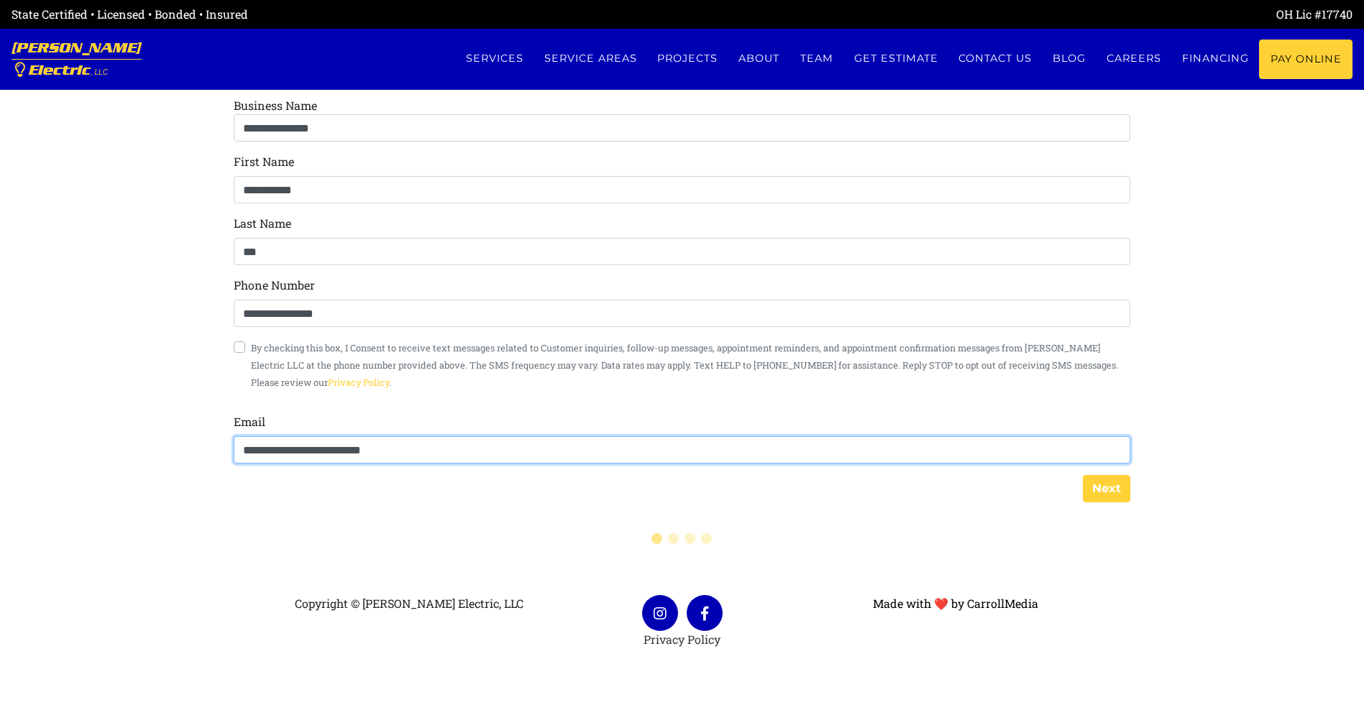  I want to click on a: Services, so click(494, 58).